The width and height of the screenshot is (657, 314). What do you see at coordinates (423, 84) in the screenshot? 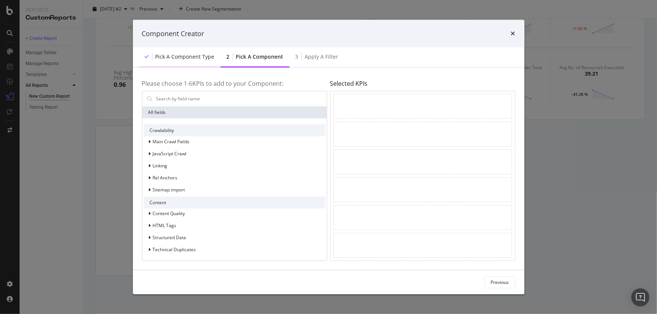
I see `h4: Selected KPIs` at bounding box center [423, 84].